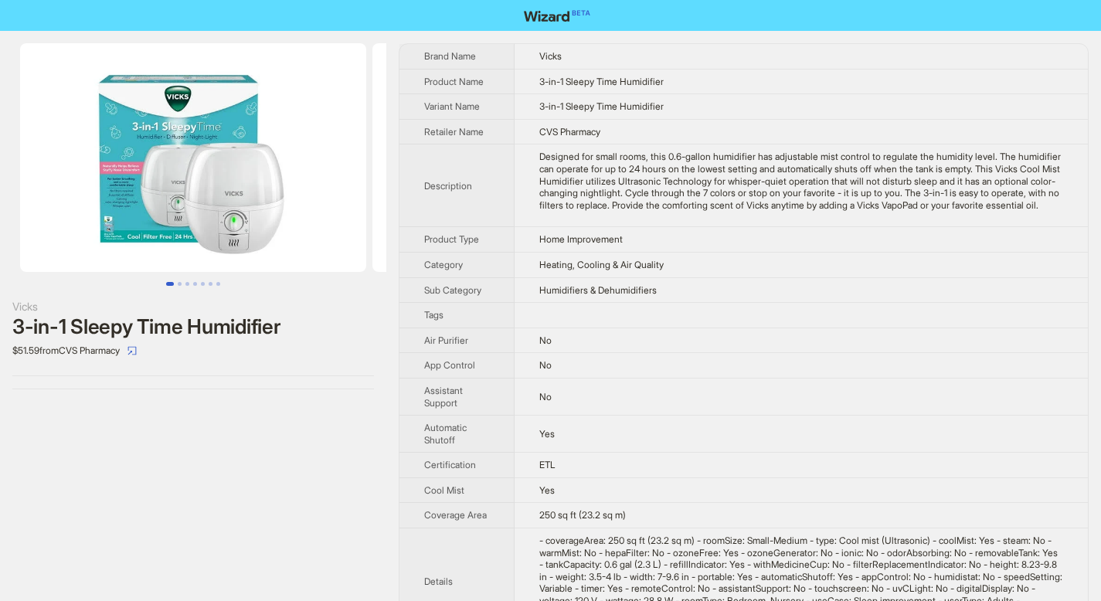  Describe the element at coordinates (193, 158) in the screenshot. I see `img: 3-in-1 Sleepy Time Humidifier 3-in-1 Sleepy Time Humidifier image 1` at that location.